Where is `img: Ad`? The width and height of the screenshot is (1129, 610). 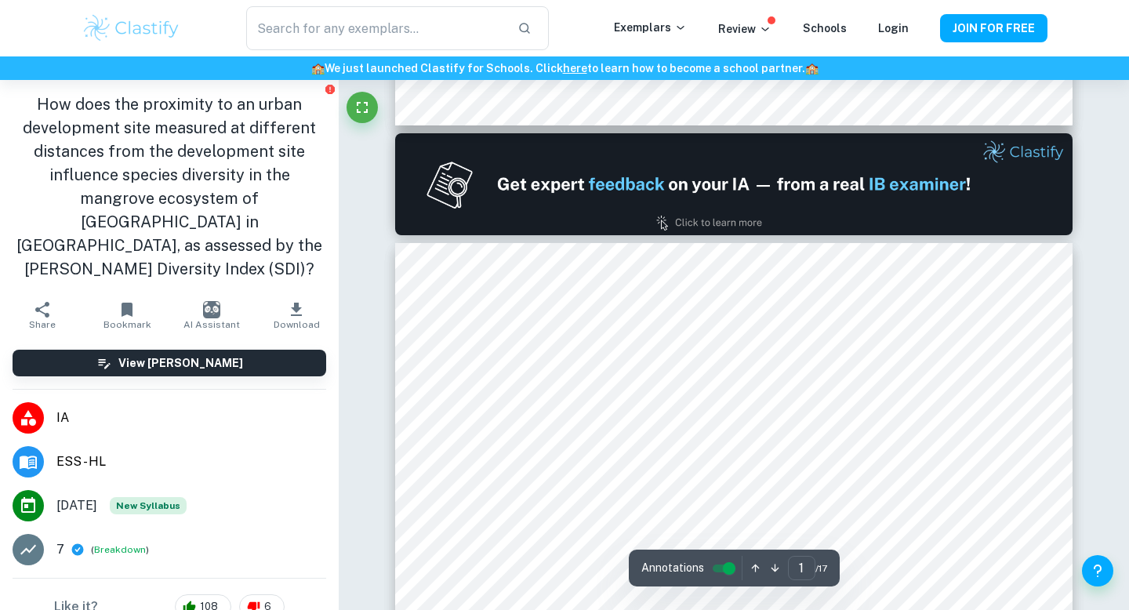
img: Ad is located at coordinates (734, 184).